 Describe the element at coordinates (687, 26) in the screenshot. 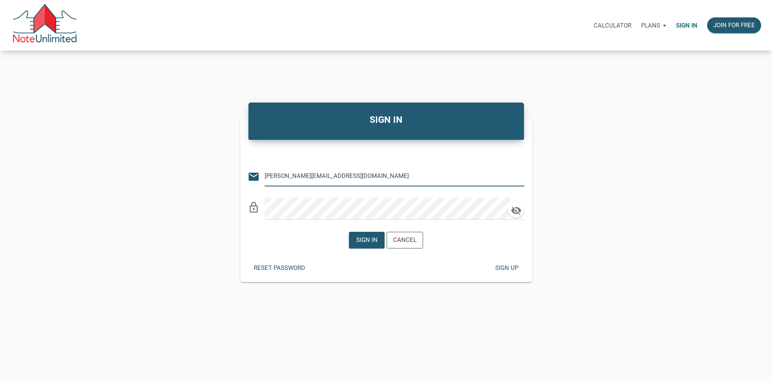

I see `p: Sign in` at that location.